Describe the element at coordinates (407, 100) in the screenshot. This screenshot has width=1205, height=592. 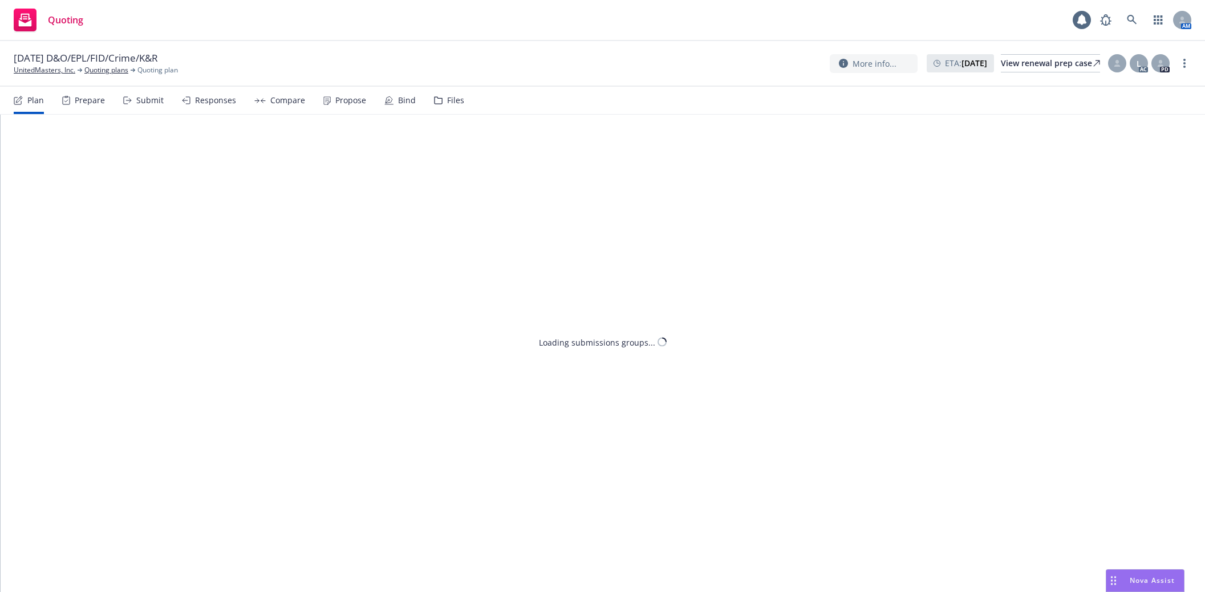
I see `div: Bind` at that location.